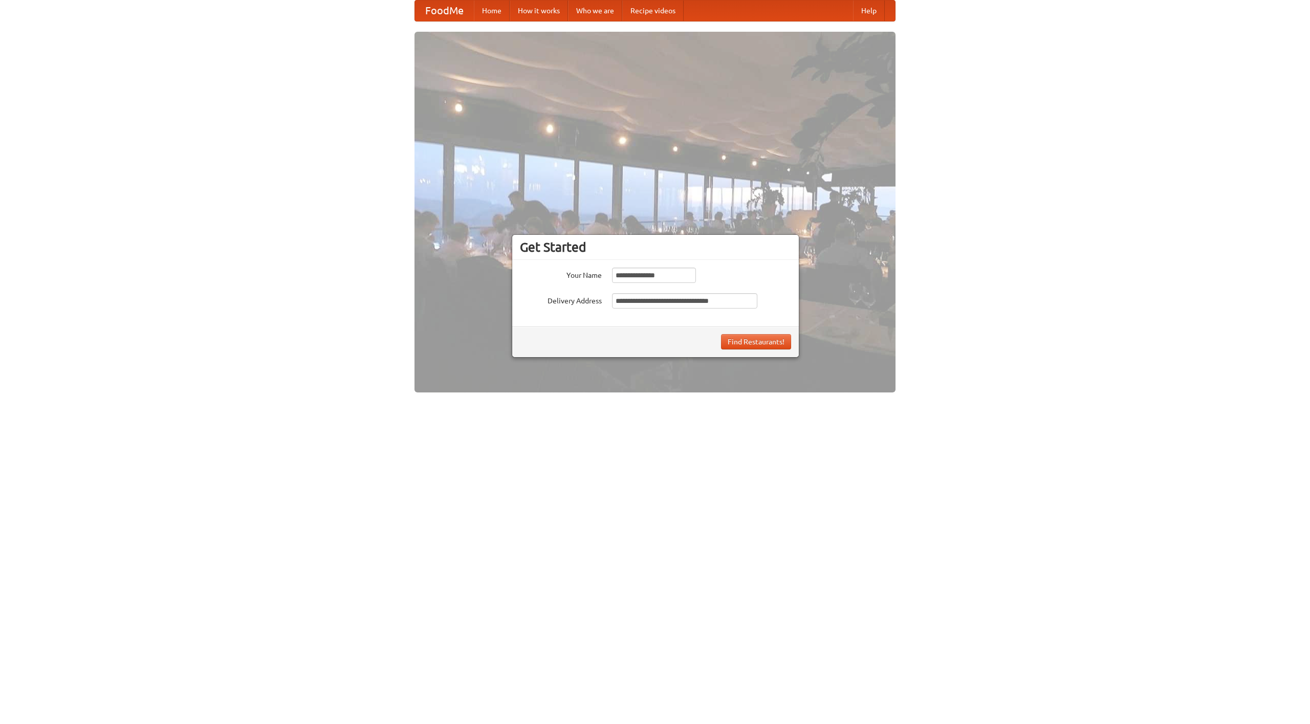  Describe the element at coordinates (869, 11) in the screenshot. I see `a: Help` at that location.